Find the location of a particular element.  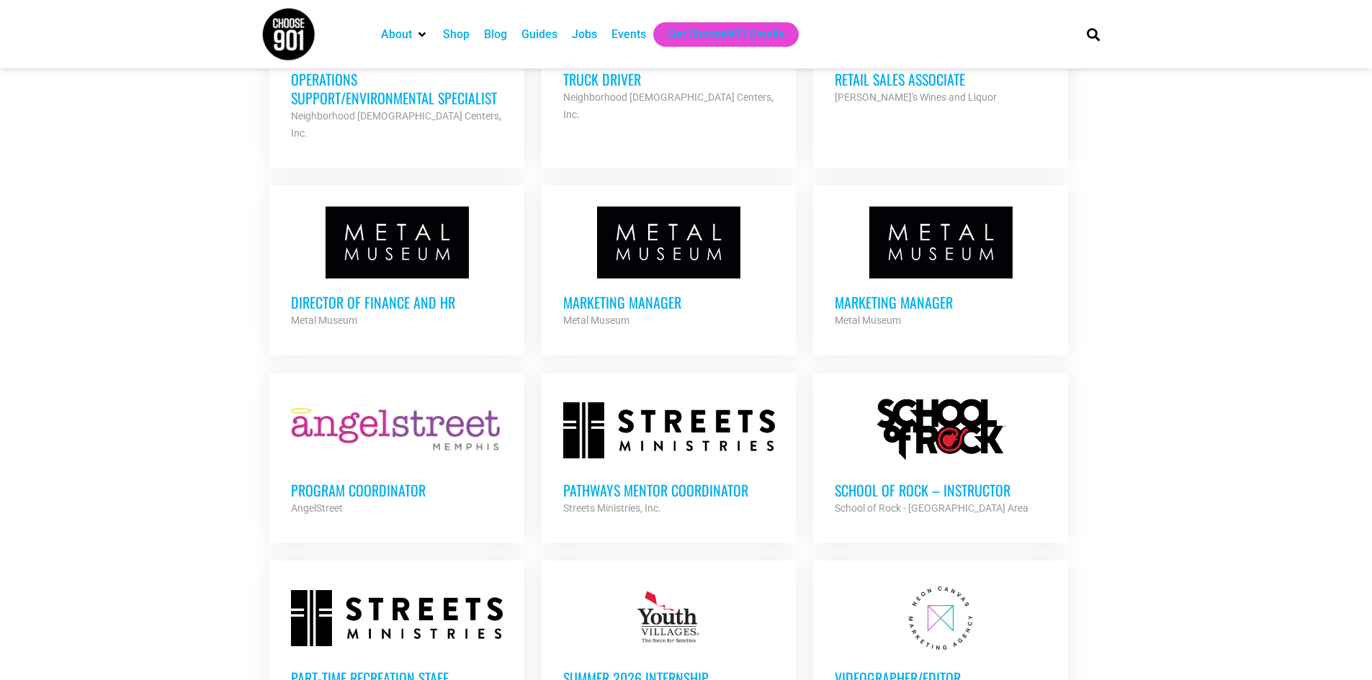

h3: Truck Driver is located at coordinates (669, 79).